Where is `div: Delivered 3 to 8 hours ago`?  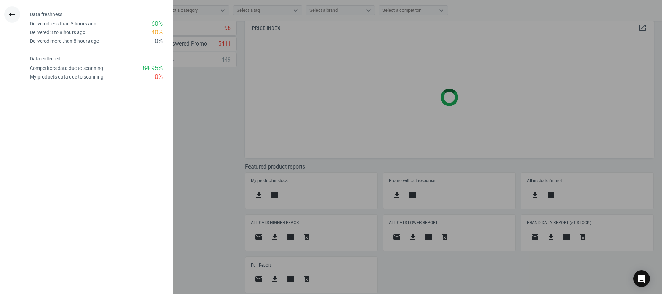
div: Delivered 3 to 8 hours ago is located at coordinates (58, 32).